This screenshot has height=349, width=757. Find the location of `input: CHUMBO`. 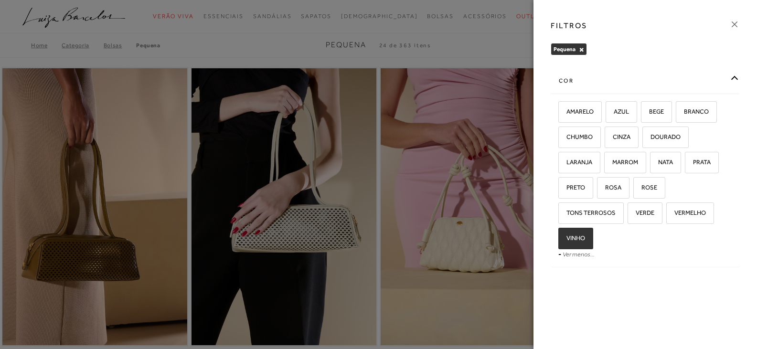

input: CHUMBO is located at coordinates (562, 139).